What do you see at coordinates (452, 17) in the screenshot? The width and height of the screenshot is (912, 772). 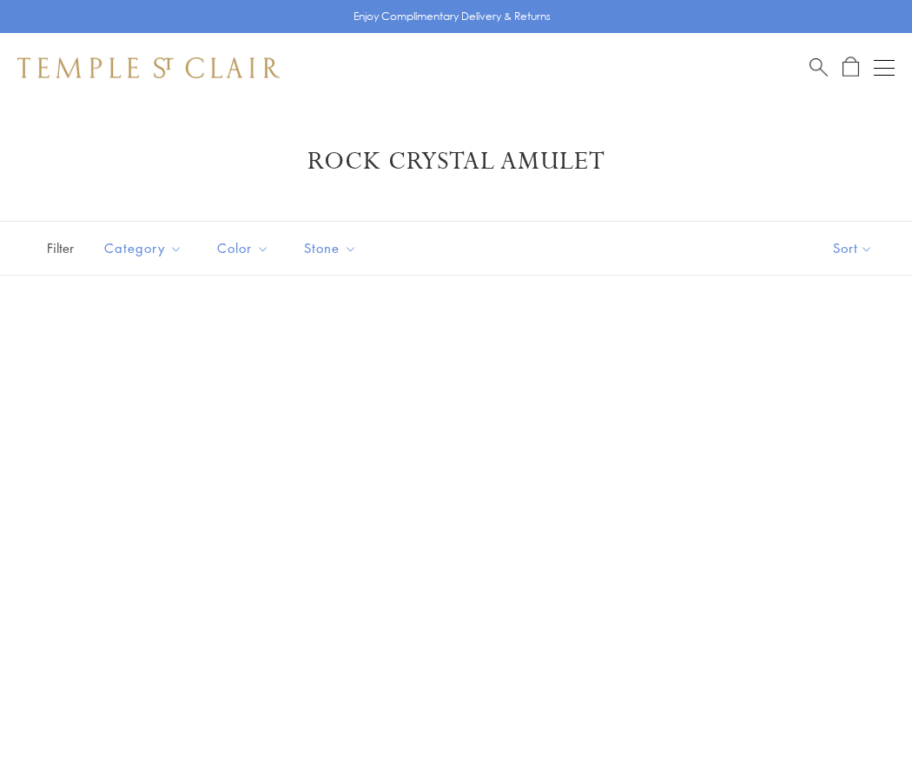 I see `p: Enjoy Complimentary Delivery & Returns` at bounding box center [452, 17].